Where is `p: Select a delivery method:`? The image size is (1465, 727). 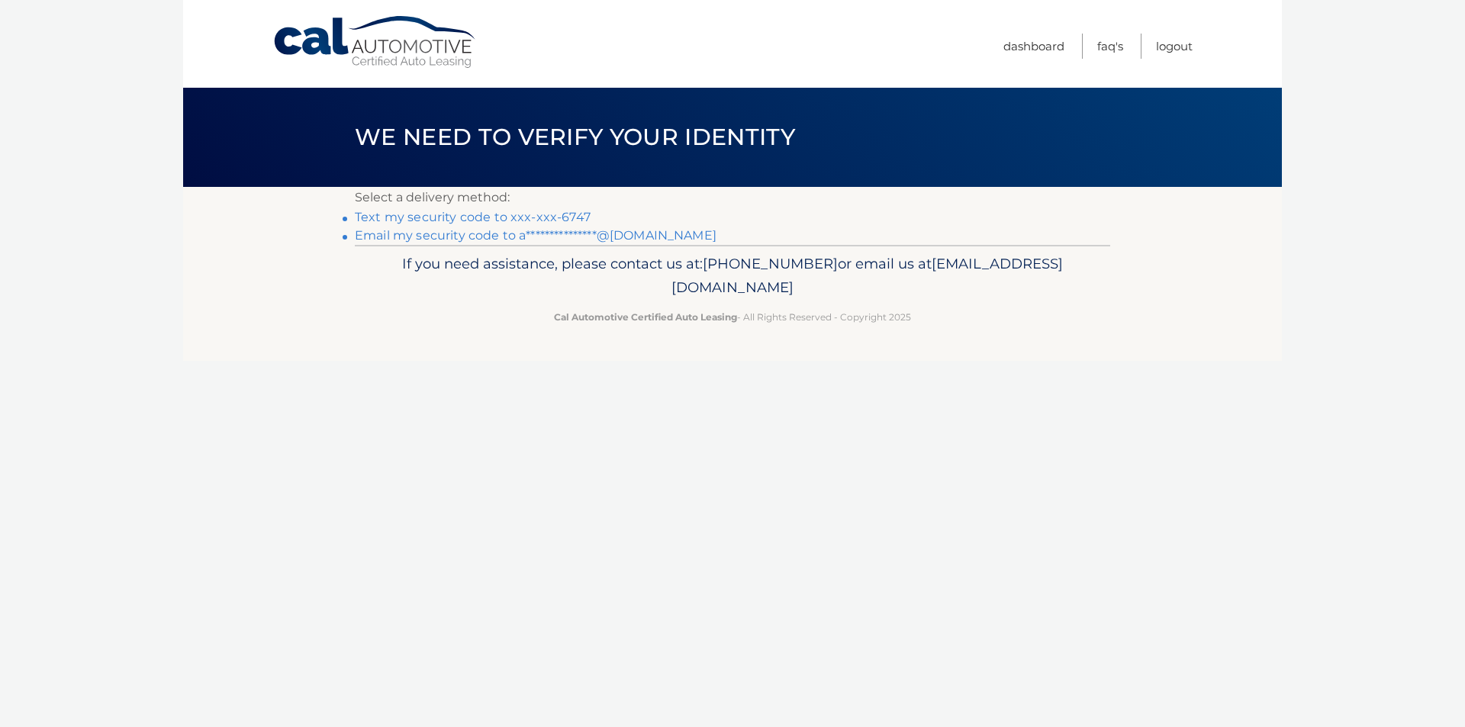
p: Select a delivery method: is located at coordinates (733, 198).